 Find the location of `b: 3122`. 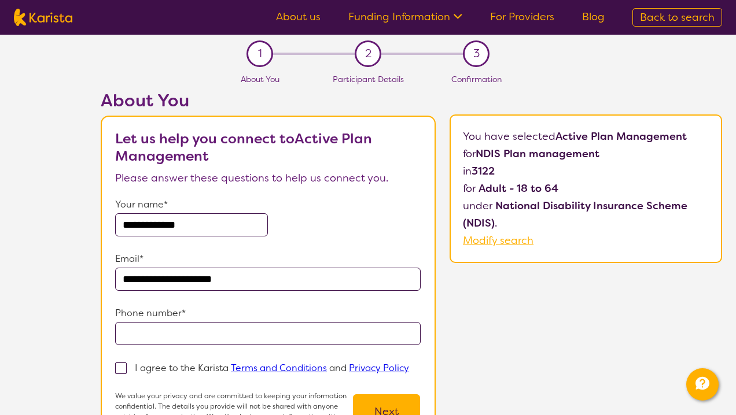

b: 3122 is located at coordinates (483, 171).